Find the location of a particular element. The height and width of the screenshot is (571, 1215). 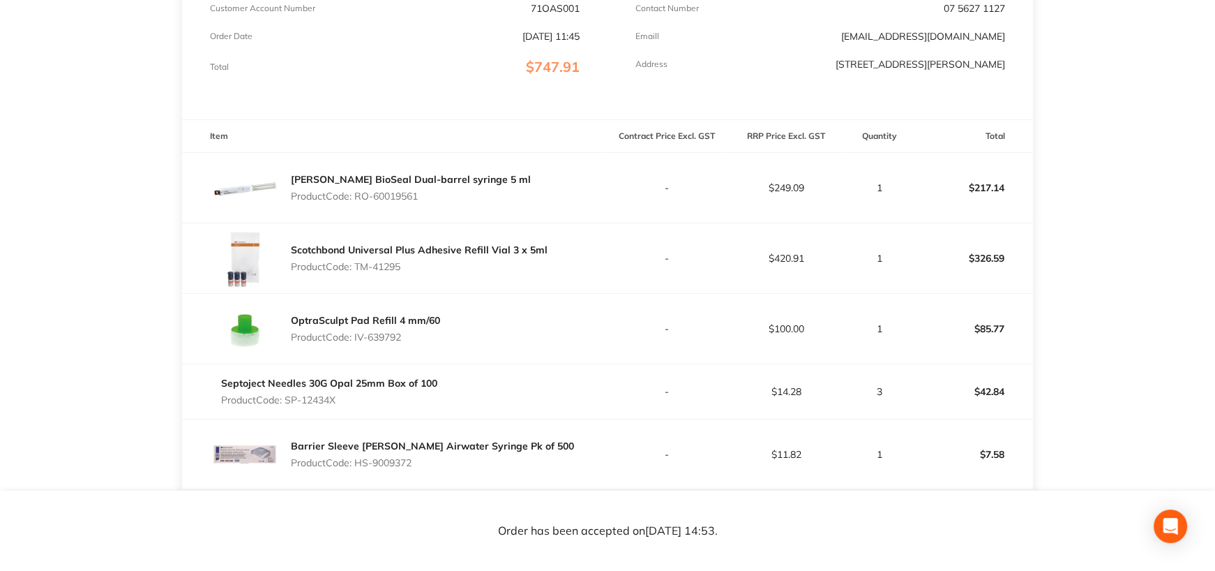

p: $100.00 is located at coordinates (786, 329).